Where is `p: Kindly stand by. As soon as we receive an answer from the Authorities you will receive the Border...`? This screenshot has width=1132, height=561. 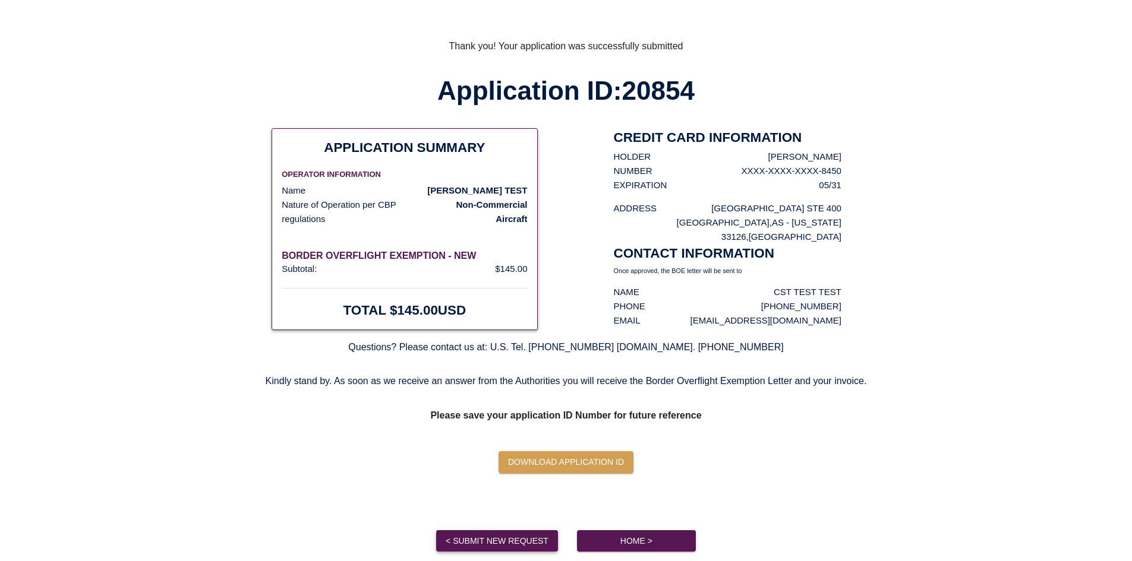 p: Kindly stand by. As soon as we receive an answer from the Authorities you will receive the Border... is located at coordinates (566, 381).